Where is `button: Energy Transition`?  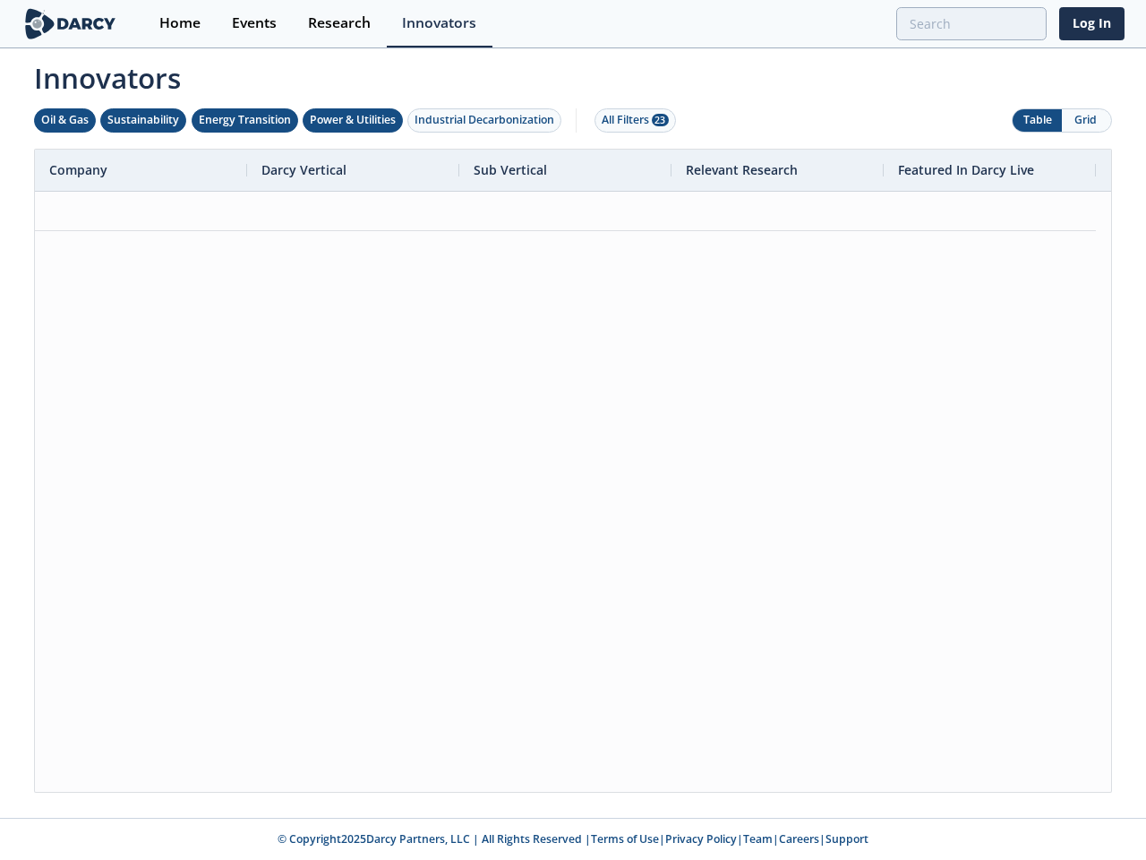 button: Energy Transition is located at coordinates (245, 120).